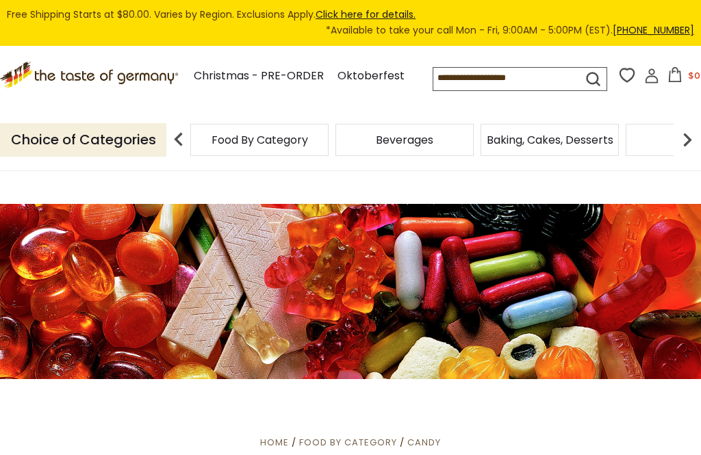 The image size is (701, 455). Describe the element at coordinates (687, 140) in the screenshot. I see `img: next arrow` at that location.